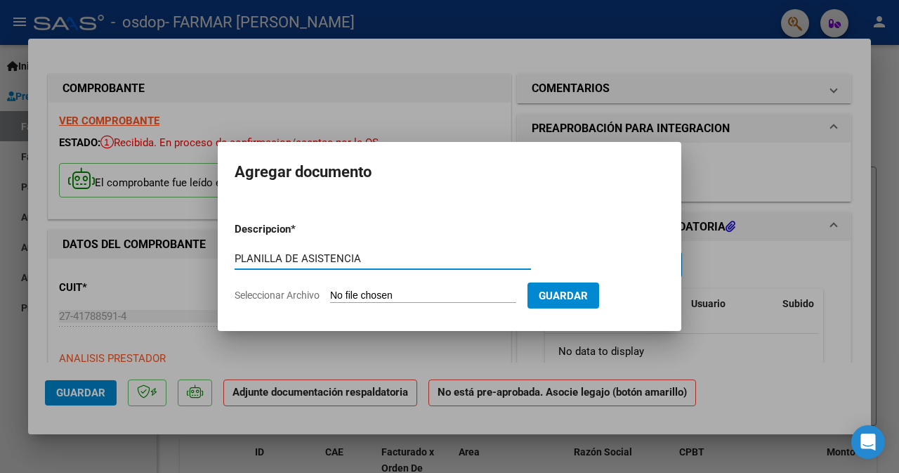  I want to click on span: Seleccionar Archivo, so click(277, 295).